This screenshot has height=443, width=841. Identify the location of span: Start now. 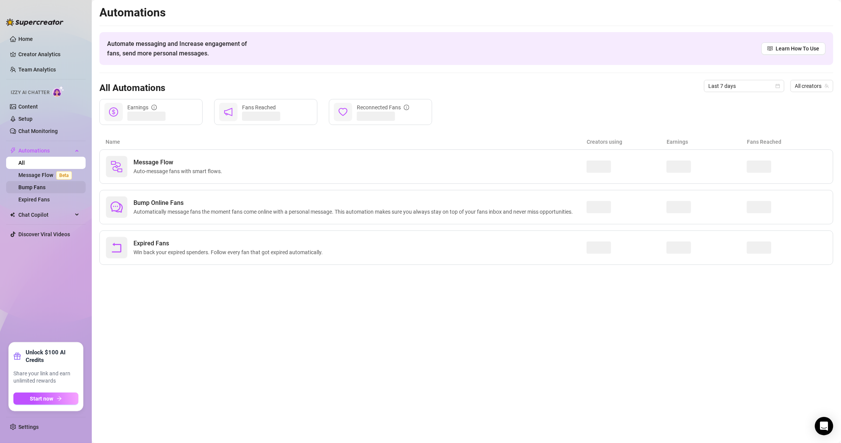
(42, 399).